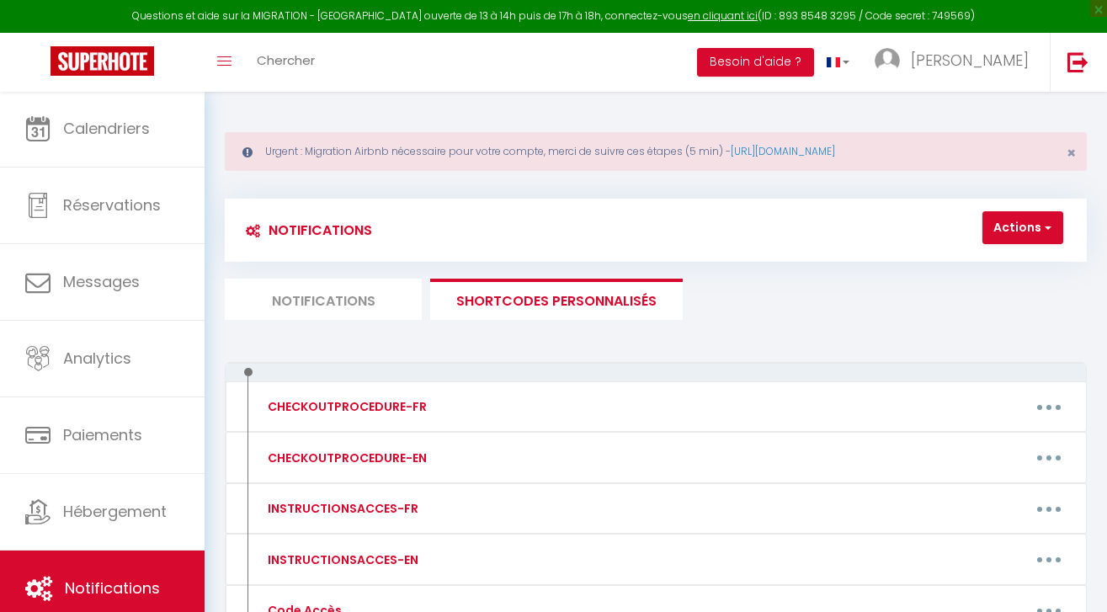 The image size is (1107, 612). What do you see at coordinates (97, 358) in the screenshot?
I see `span: Analytics` at bounding box center [97, 358].